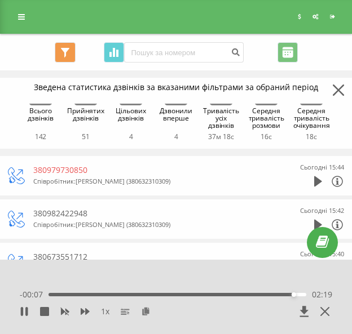 This screenshot has width=352, height=334. I want to click on div: 380982422948, so click(152, 214).